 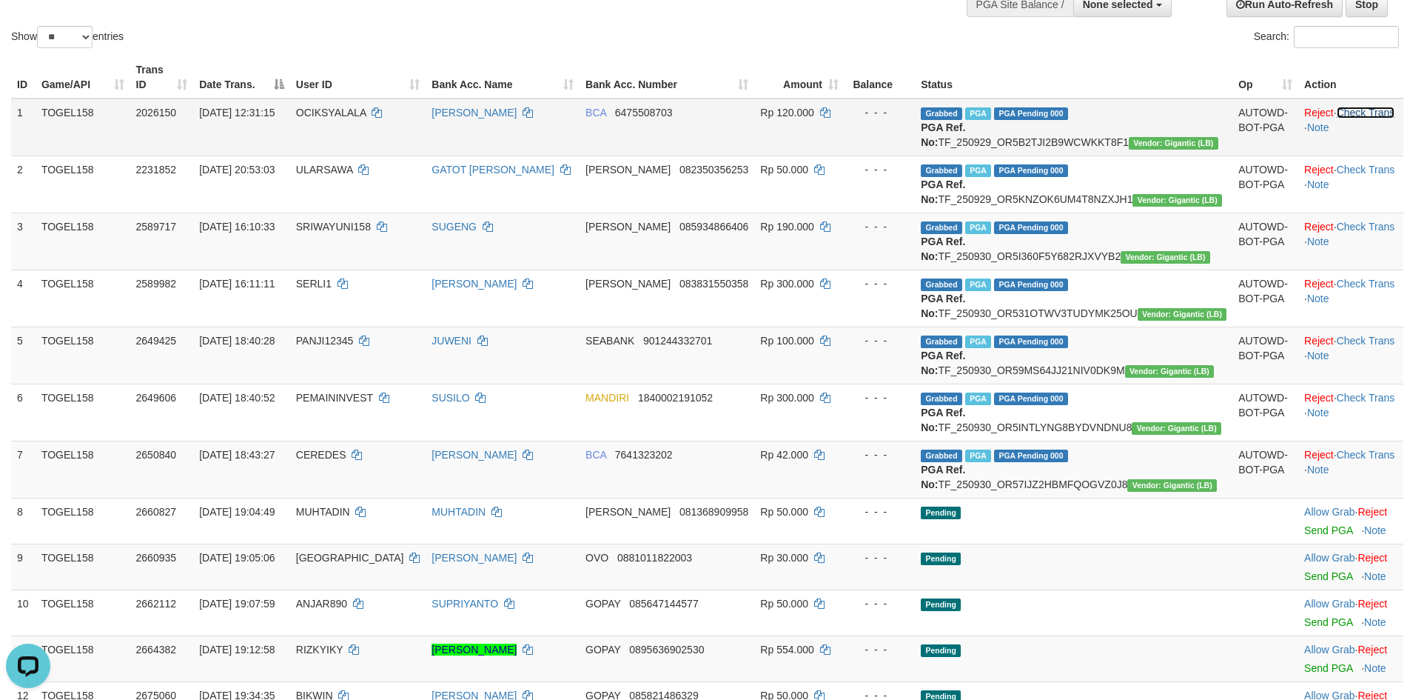 What do you see at coordinates (596, 113) in the screenshot?
I see `span: BCA` at bounding box center [596, 113].